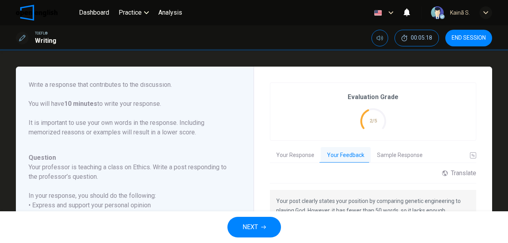  What do you see at coordinates (377, 13) in the screenshot?
I see `img: en` at bounding box center [377, 13].